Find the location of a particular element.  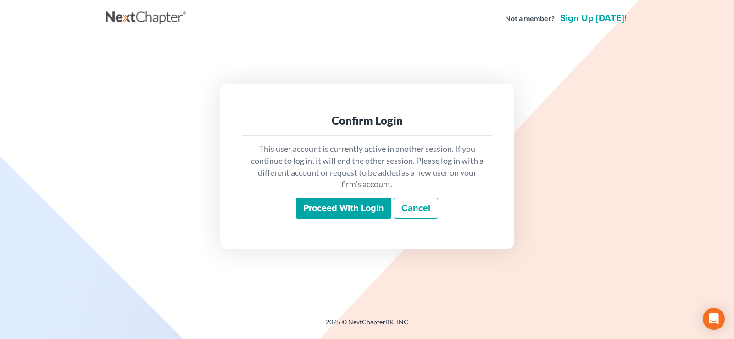

strong: Not a member? is located at coordinates (530, 18).